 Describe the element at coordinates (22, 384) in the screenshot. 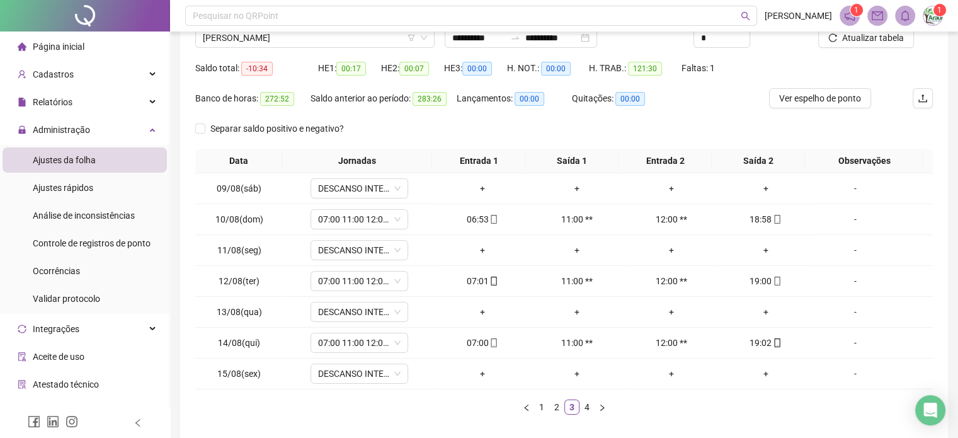

I see `span: solution` at that location.